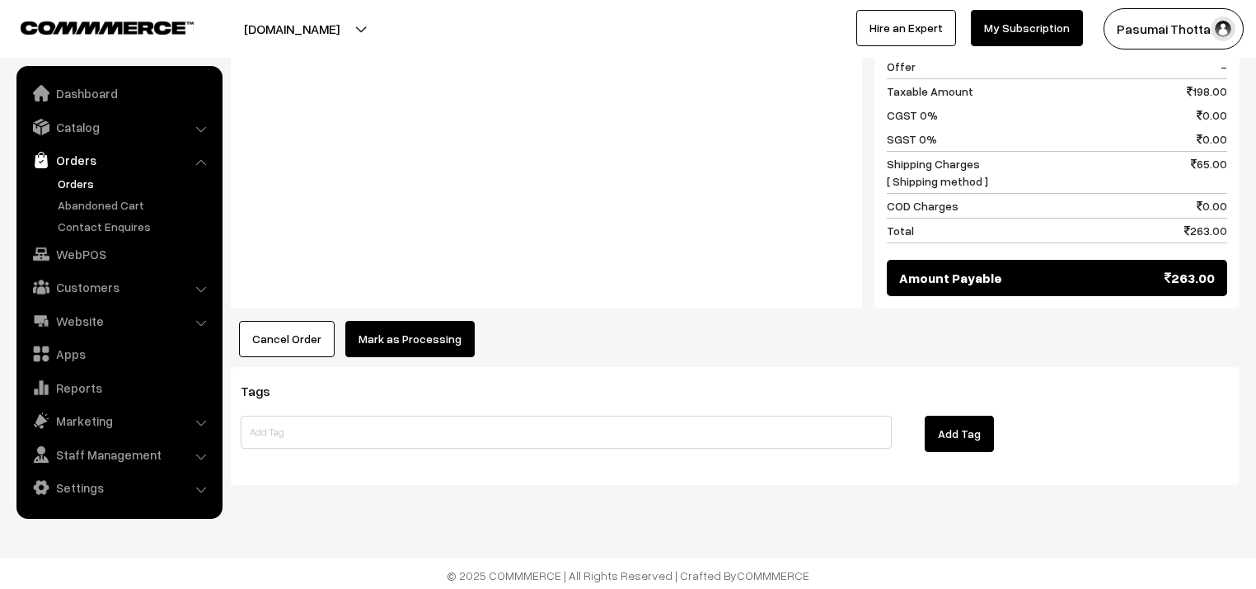 The width and height of the screenshot is (1256, 589). Describe the element at coordinates (119, 127) in the screenshot. I see `a: Catalog` at that location.